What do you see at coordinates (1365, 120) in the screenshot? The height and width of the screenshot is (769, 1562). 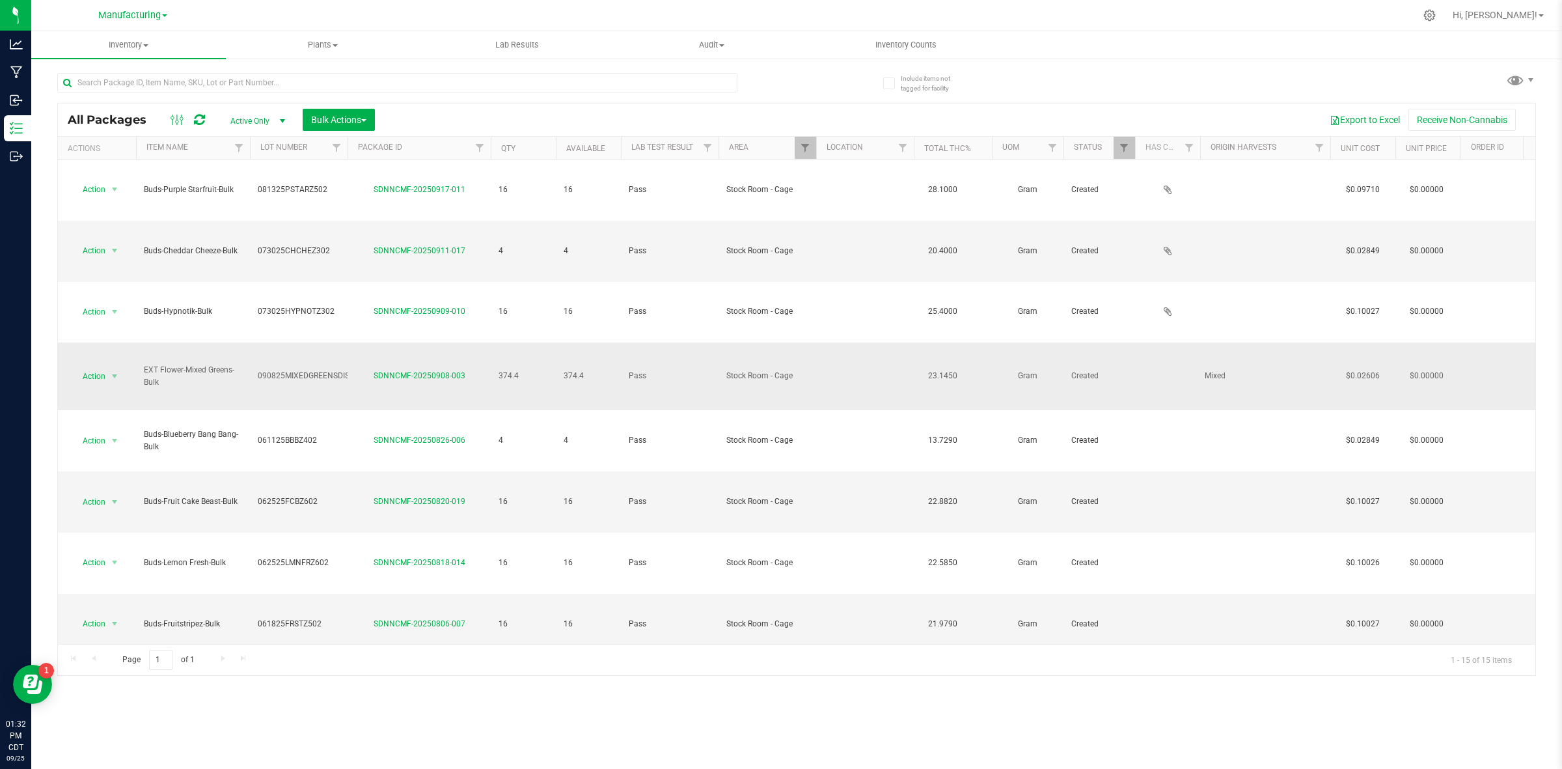 I see `button: Export to Excel` at bounding box center [1365, 120].